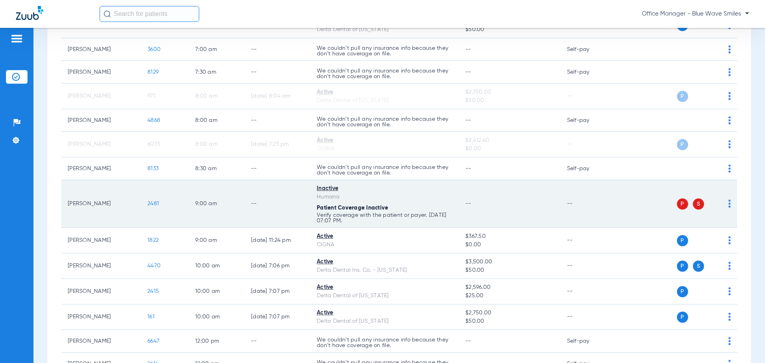 This screenshot has width=765, height=363. I want to click on img: Search Icon, so click(107, 14).